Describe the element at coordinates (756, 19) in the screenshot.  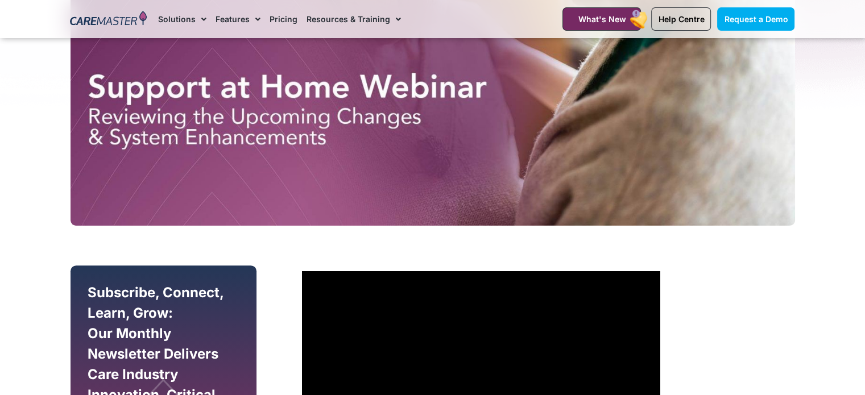
I see `a: Request a Demo` at that location.